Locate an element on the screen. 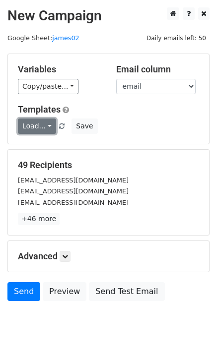  small: Google Sheet: is located at coordinates (43, 38).